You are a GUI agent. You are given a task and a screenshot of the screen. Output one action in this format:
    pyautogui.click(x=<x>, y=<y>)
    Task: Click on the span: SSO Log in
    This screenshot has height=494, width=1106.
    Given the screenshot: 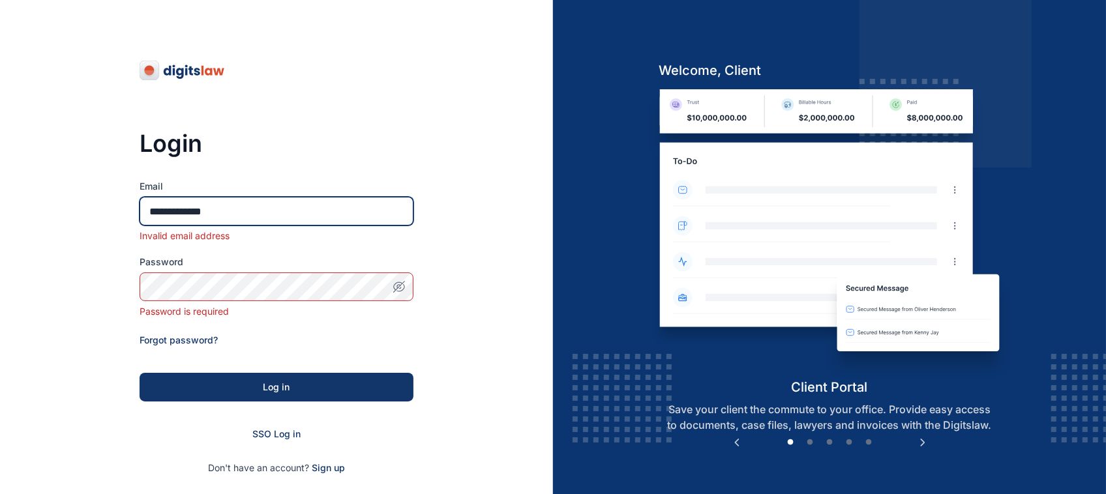 What is the action you would take?
    pyautogui.click(x=276, y=434)
    